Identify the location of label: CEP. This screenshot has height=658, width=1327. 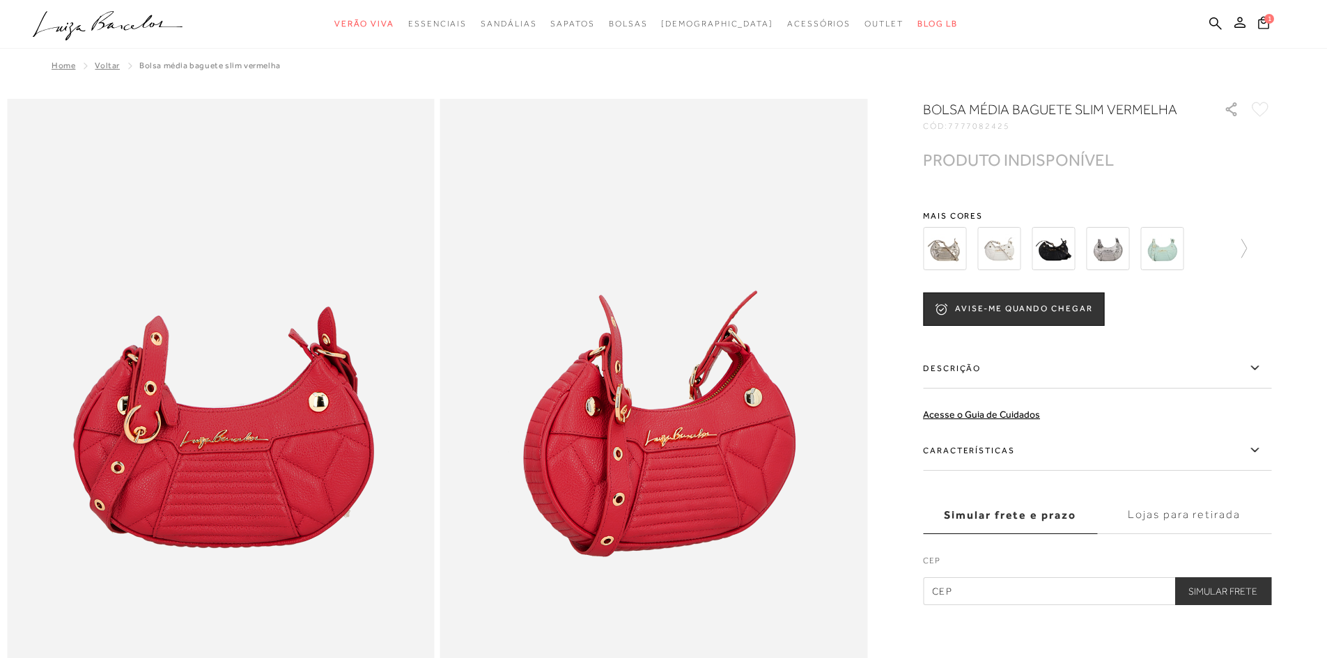
(1097, 564).